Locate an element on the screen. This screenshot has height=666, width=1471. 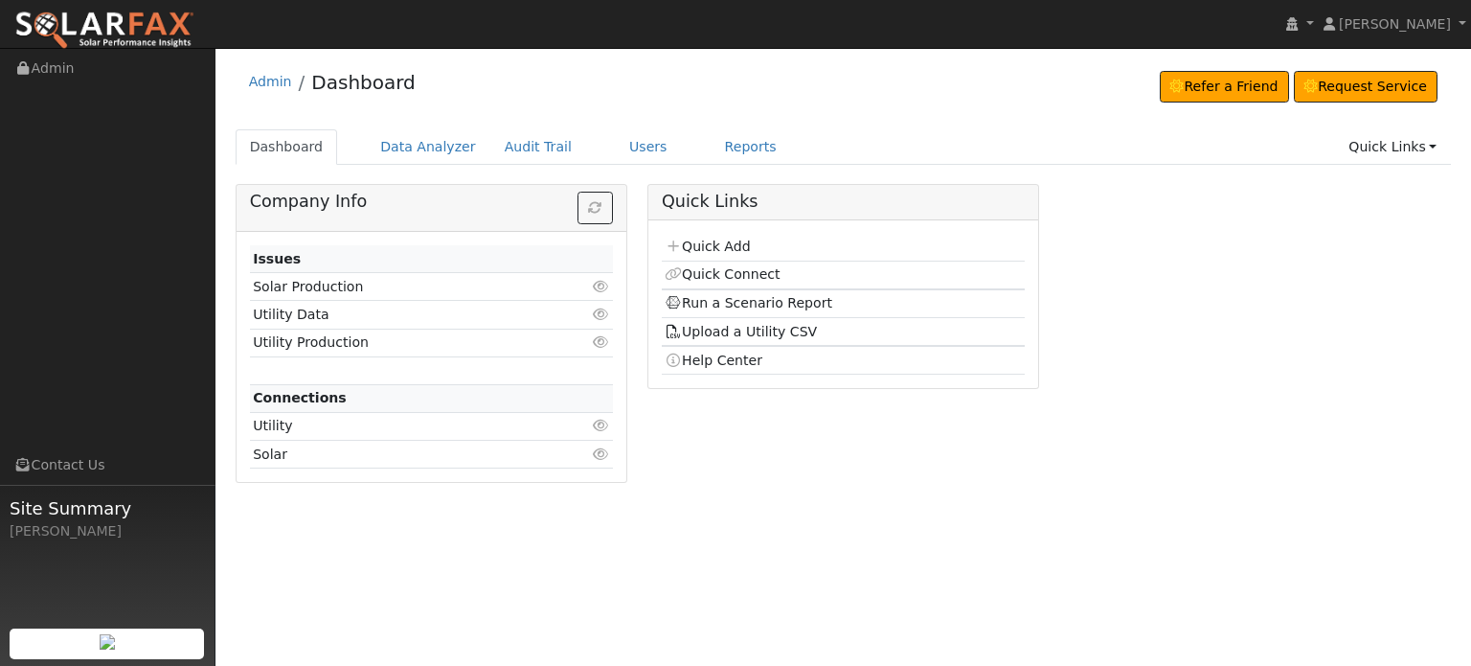
a: Upload a Utility CSV is located at coordinates (740, 331).